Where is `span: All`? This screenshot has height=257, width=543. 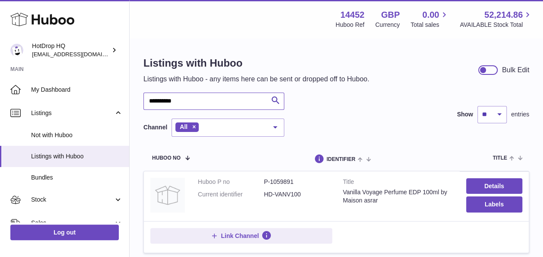 span: All is located at coordinates (184, 127).